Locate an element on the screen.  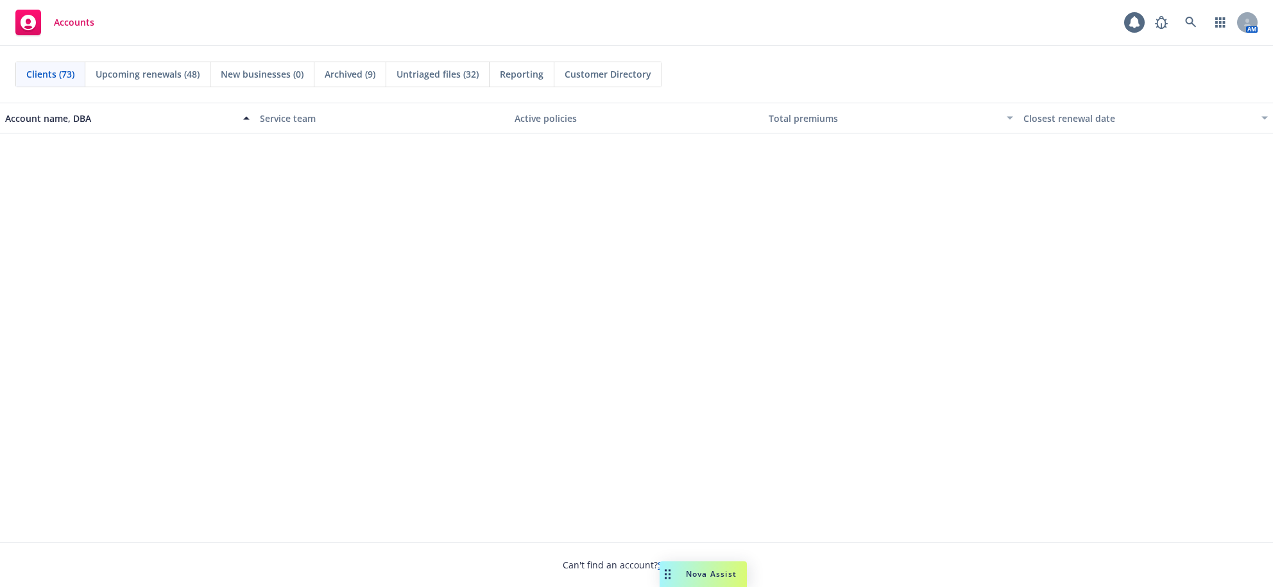
button: Closest renewal date is located at coordinates (1145, 118).